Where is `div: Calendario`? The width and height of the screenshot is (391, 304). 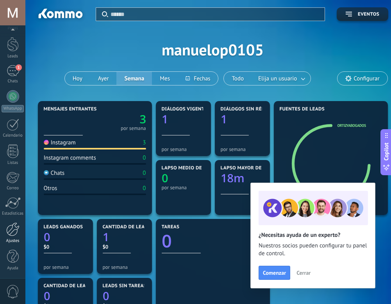
div: Calendario is located at coordinates (13, 135).